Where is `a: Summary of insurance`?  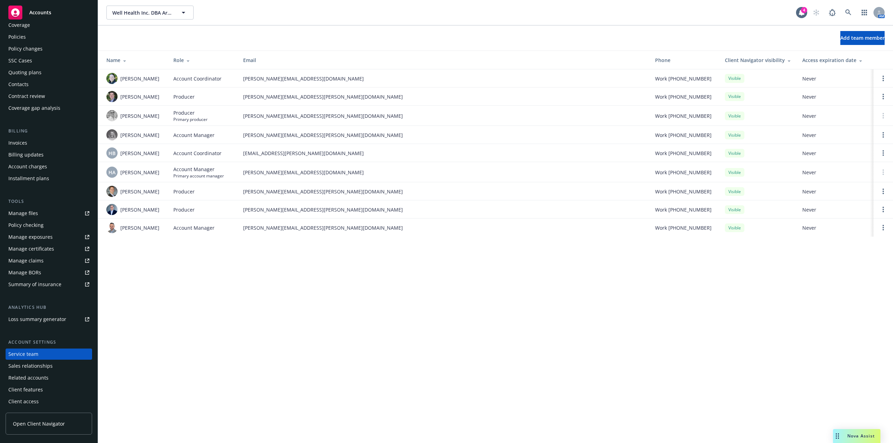 a: Summary of insurance is located at coordinates (49, 285).